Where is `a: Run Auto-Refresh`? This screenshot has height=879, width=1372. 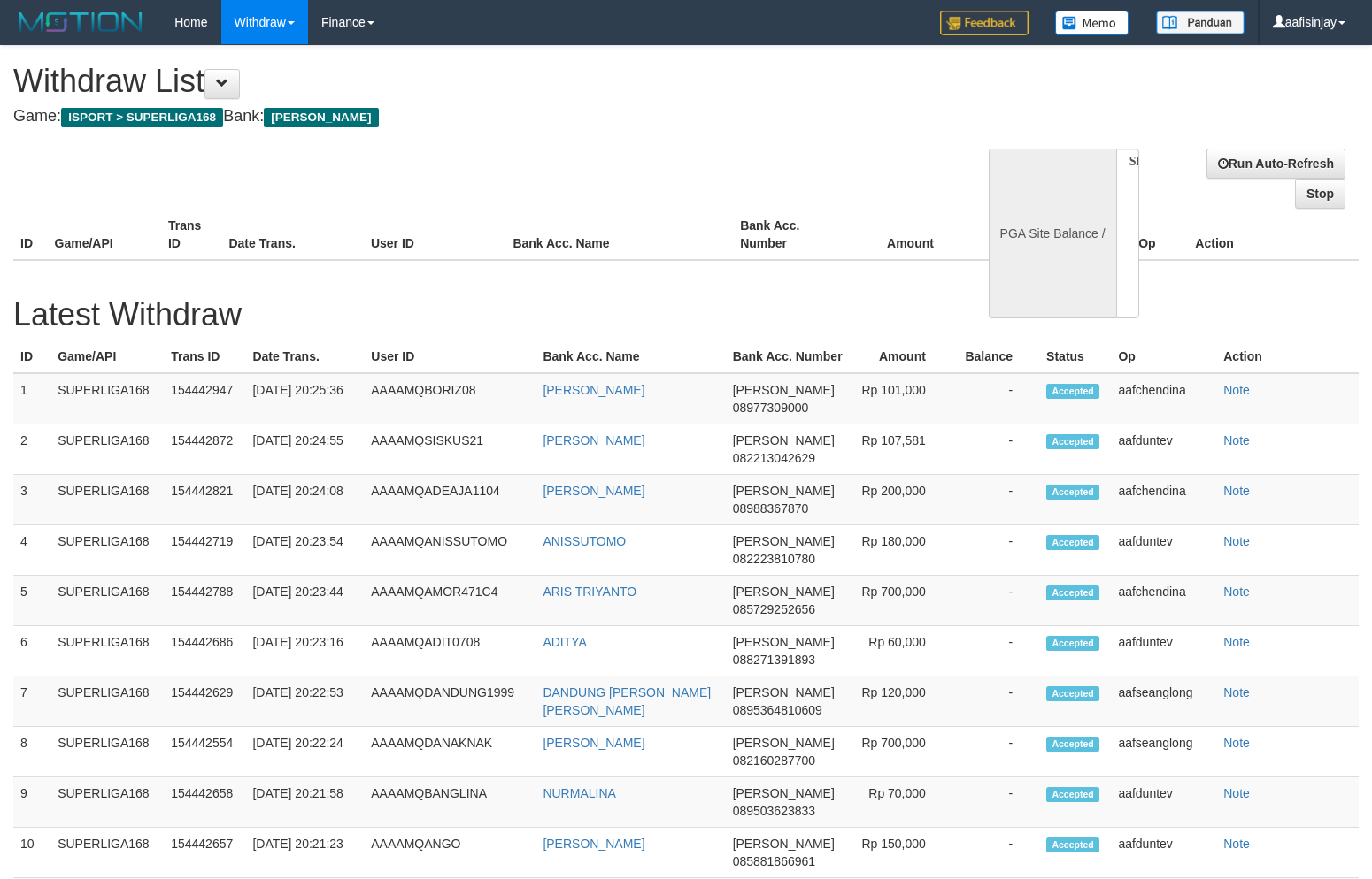 a: Run Auto-Refresh is located at coordinates (1275, 164).